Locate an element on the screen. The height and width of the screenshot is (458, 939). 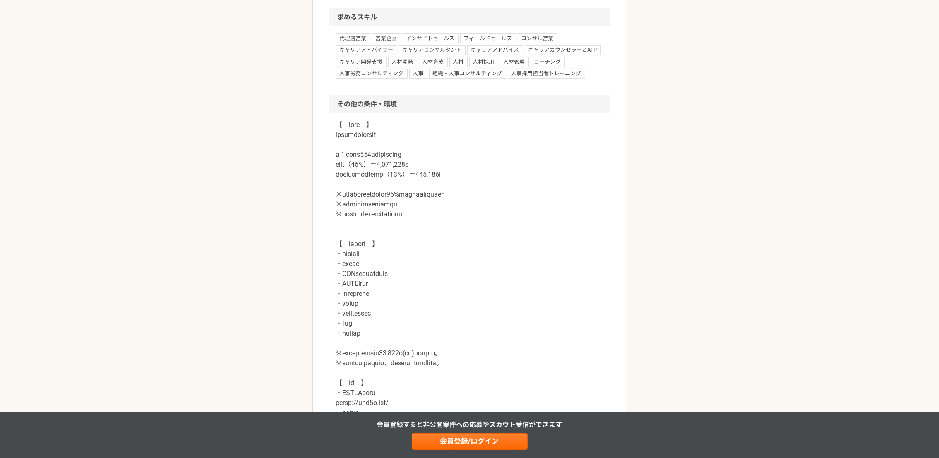
span: キャリアアドバイス is located at coordinates (495, 50).